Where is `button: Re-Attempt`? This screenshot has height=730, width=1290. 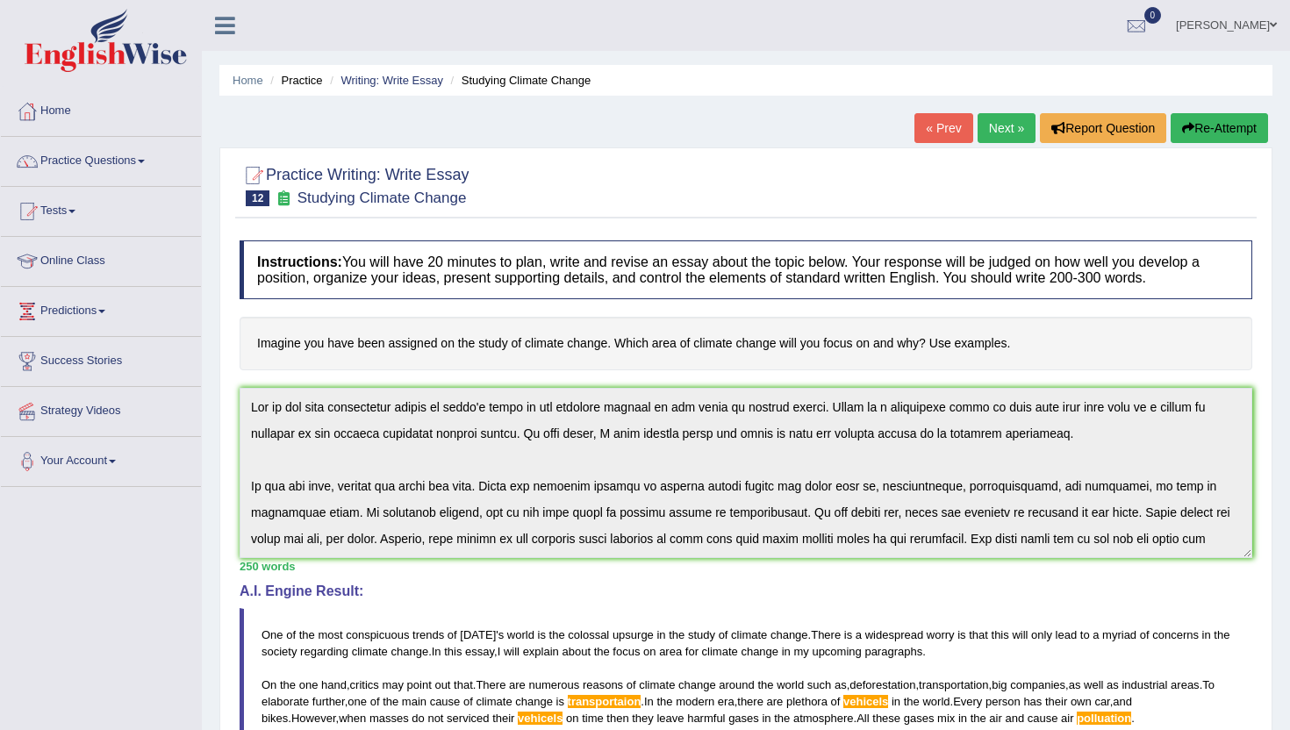 button: Re-Attempt is located at coordinates (1219, 128).